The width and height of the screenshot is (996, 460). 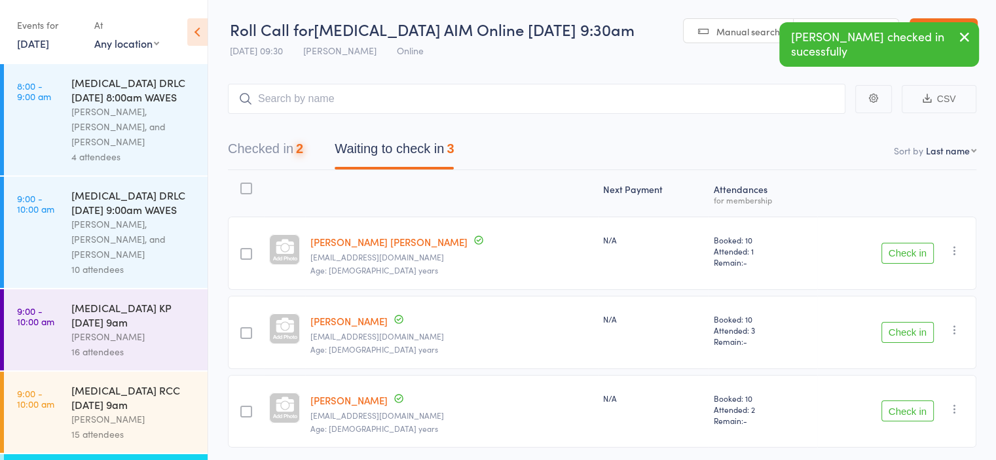 I want to click on div: for membership, so click(x=763, y=200).